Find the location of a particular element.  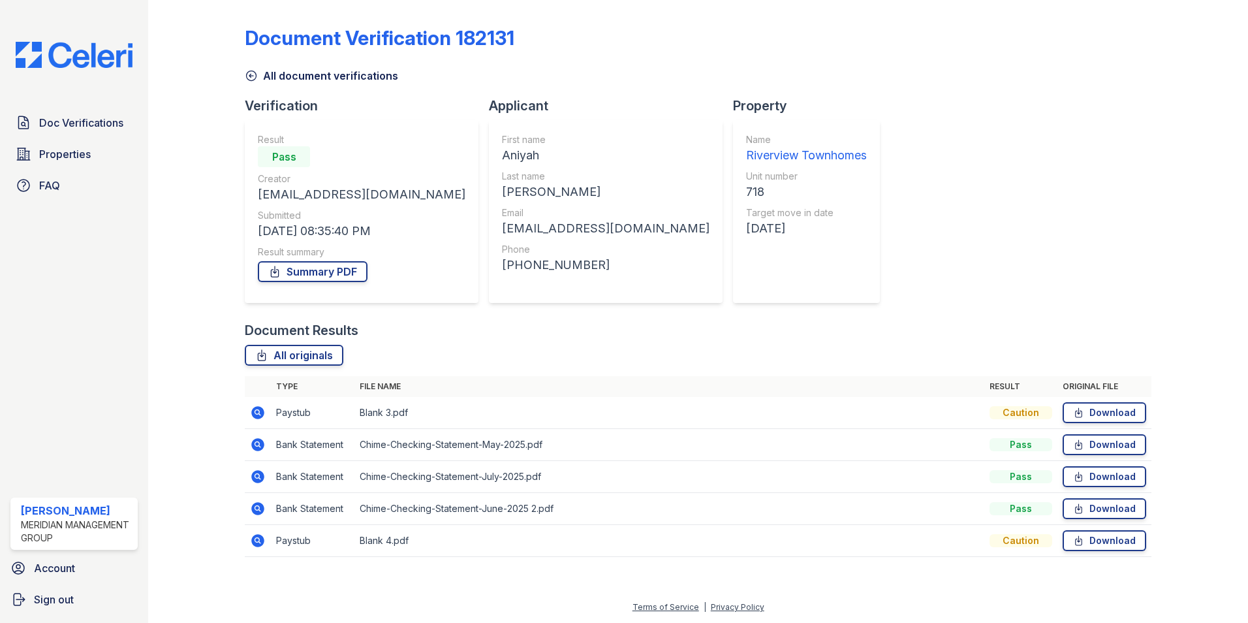

div: Creator is located at coordinates (362, 179).